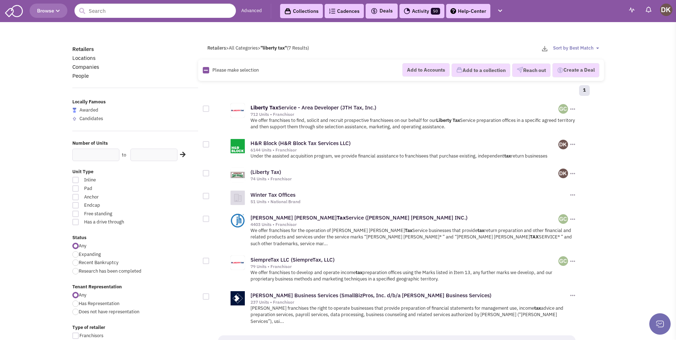 The image size is (676, 340). I want to click on button: Deals, so click(382, 11).